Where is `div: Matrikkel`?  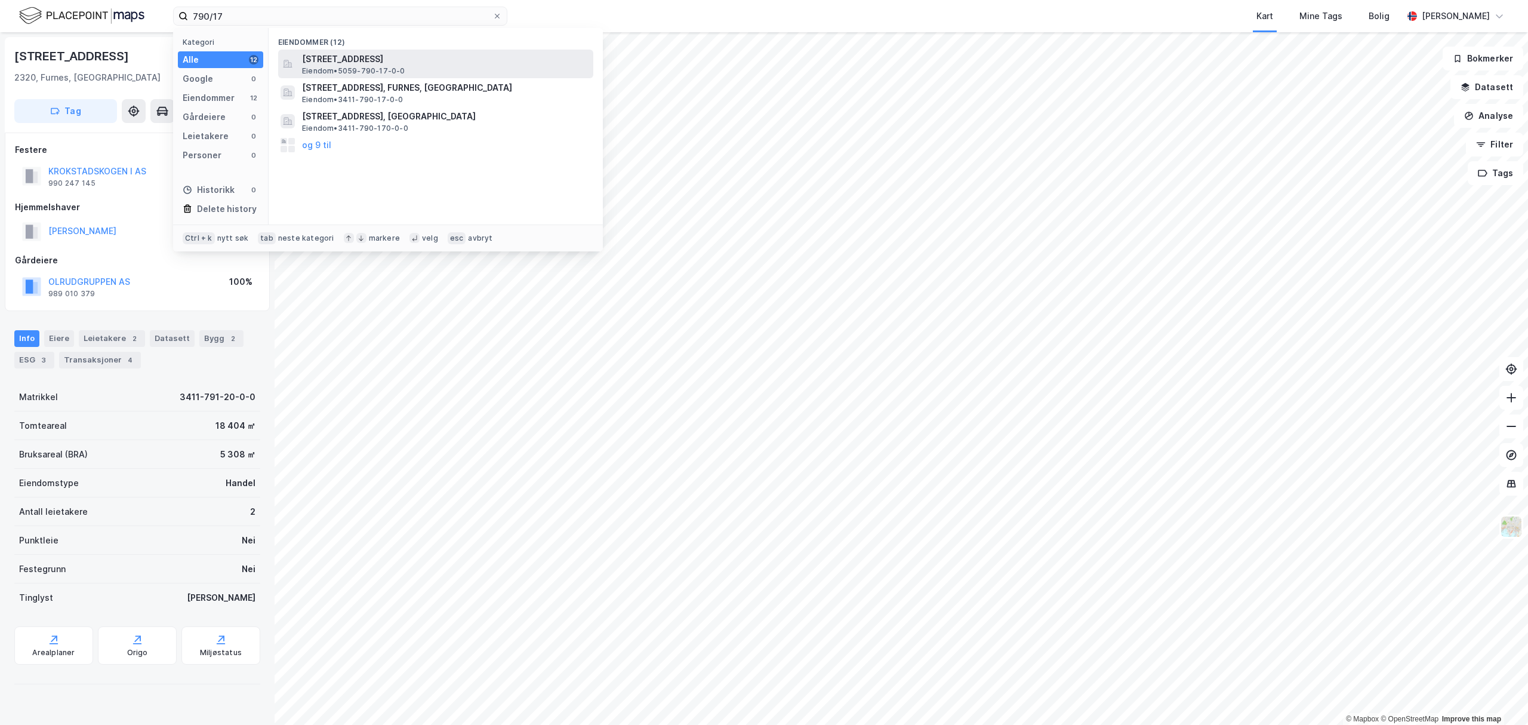 div: Matrikkel is located at coordinates (38, 397).